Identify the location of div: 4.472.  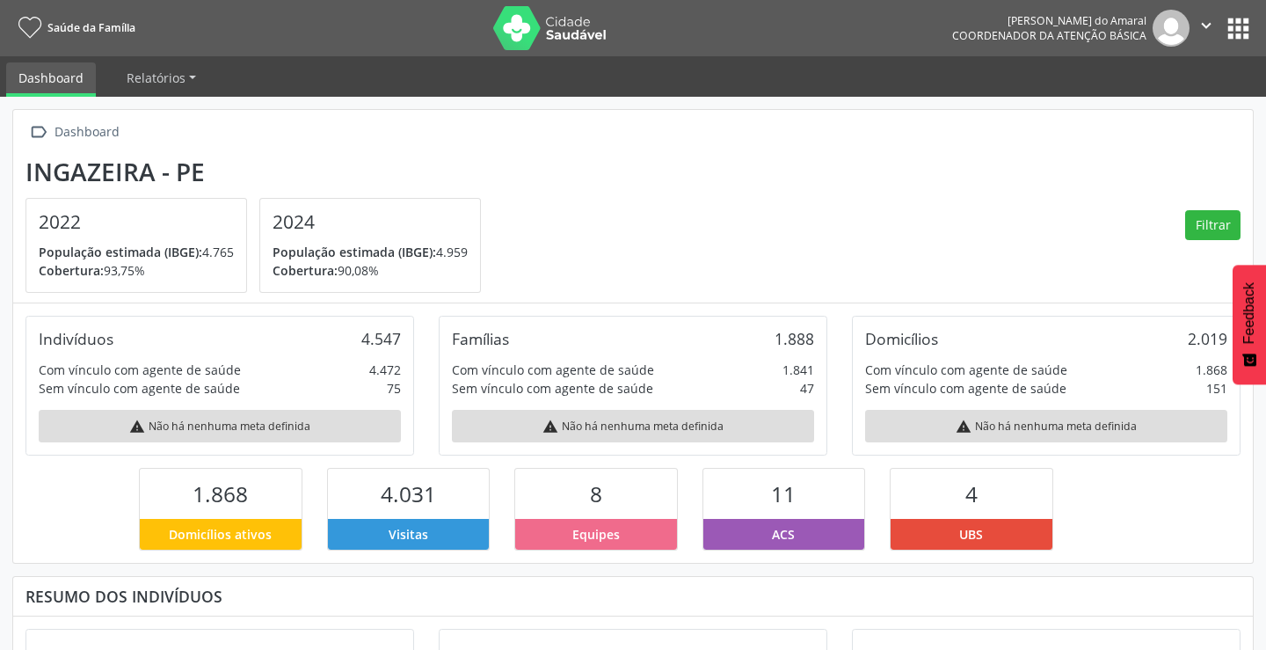
(385, 369).